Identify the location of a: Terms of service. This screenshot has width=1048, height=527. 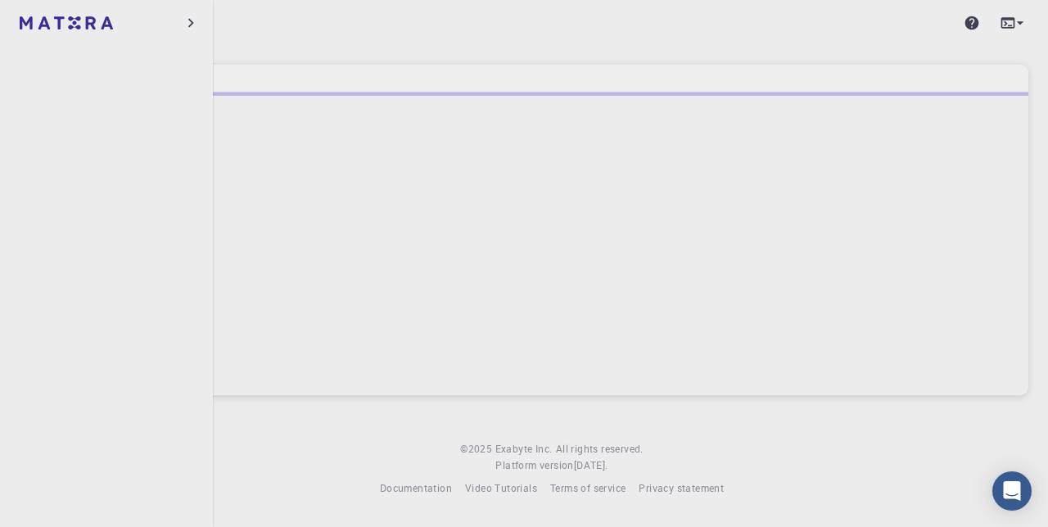
(588, 489).